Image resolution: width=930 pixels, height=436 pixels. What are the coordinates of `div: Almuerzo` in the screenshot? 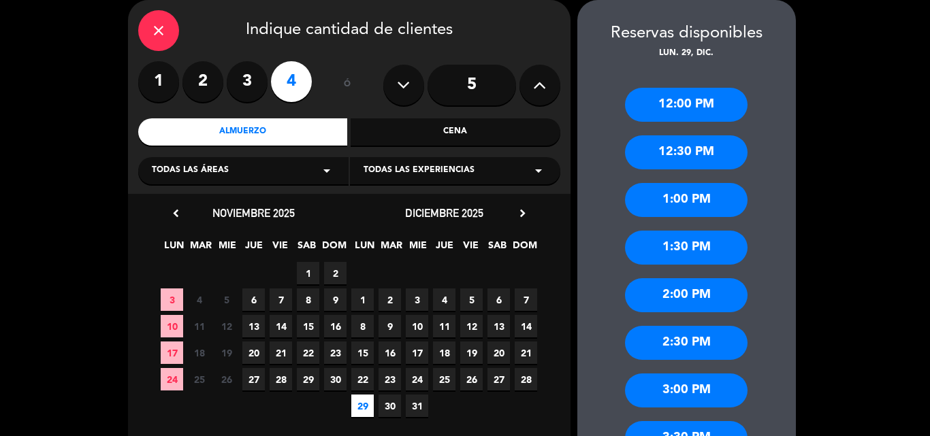 It's located at (243, 132).